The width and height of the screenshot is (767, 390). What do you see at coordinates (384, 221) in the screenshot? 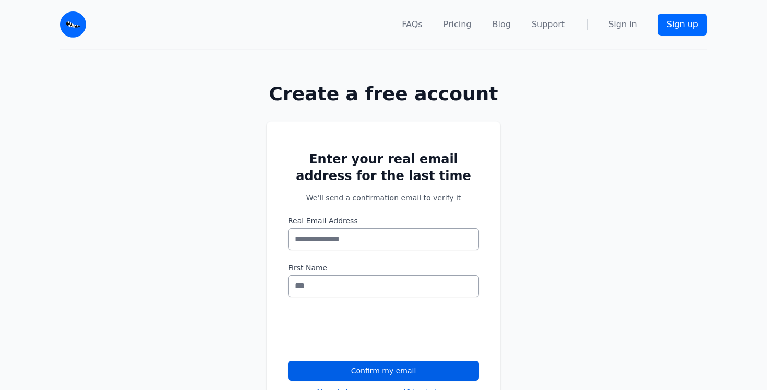
I see `label: Real Email Address` at bounding box center [384, 221].